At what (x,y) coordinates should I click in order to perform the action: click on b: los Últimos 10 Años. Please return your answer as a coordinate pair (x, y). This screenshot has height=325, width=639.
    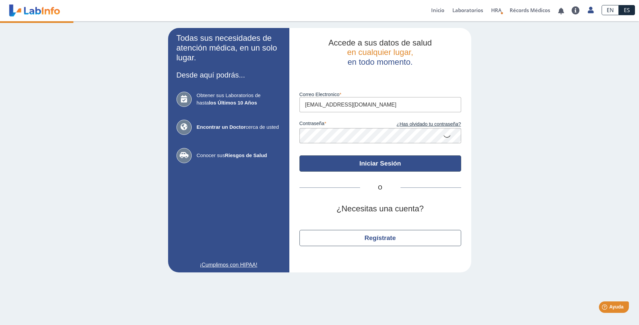
    Looking at the image, I should click on (233, 102).